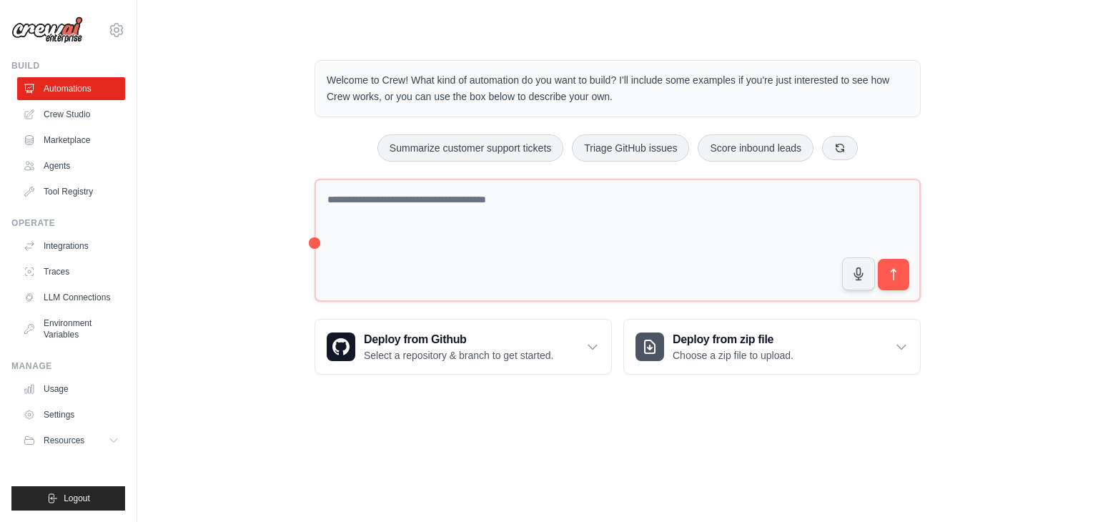 The height and width of the screenshot is (522, 1098). I want to click on a: Environment Variables, so click(71, 329).